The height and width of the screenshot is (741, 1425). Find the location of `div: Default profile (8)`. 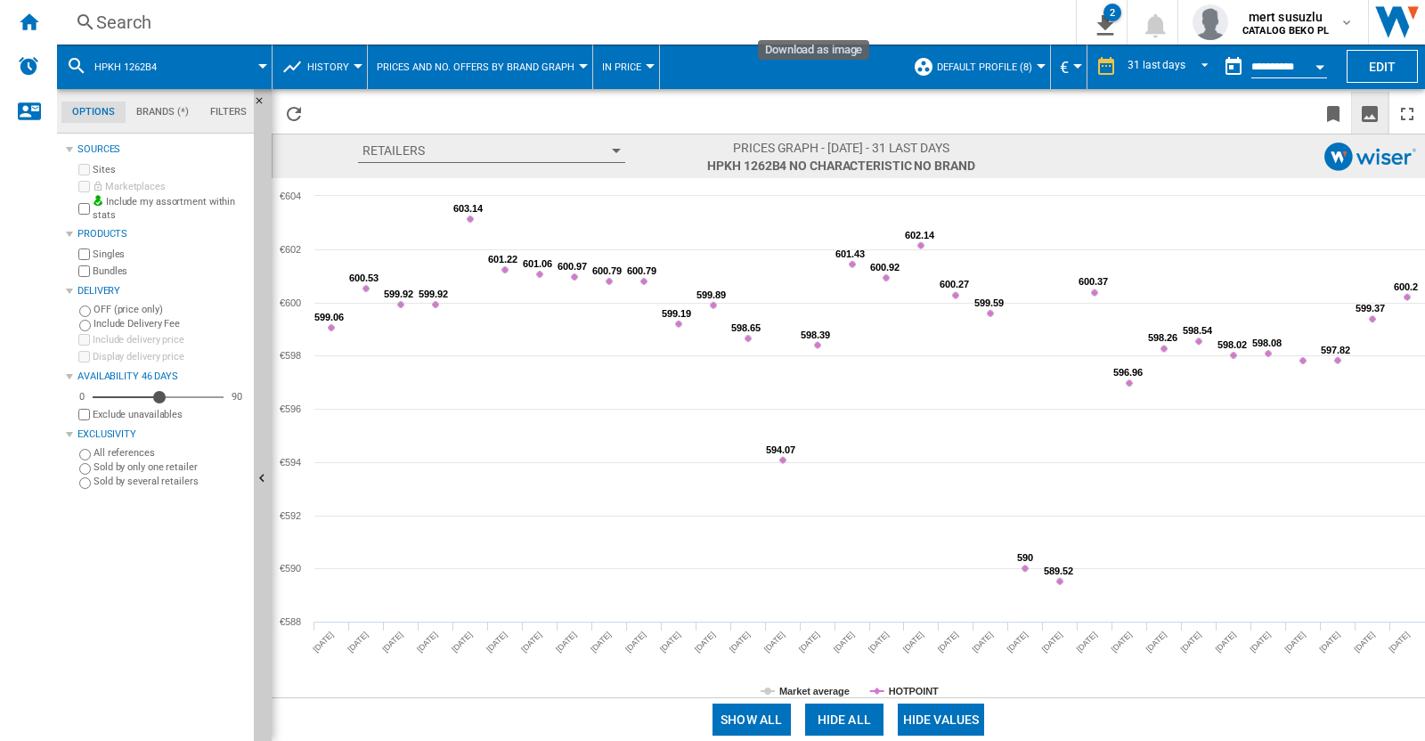

div: Default profile (8) is located at coordinates (977, 67).